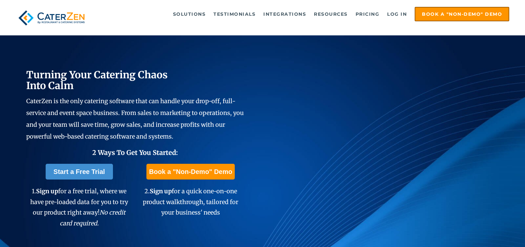  Describe the element at coordinates (189, 14) in the screenshot. I see `a: Solutions` at that location.